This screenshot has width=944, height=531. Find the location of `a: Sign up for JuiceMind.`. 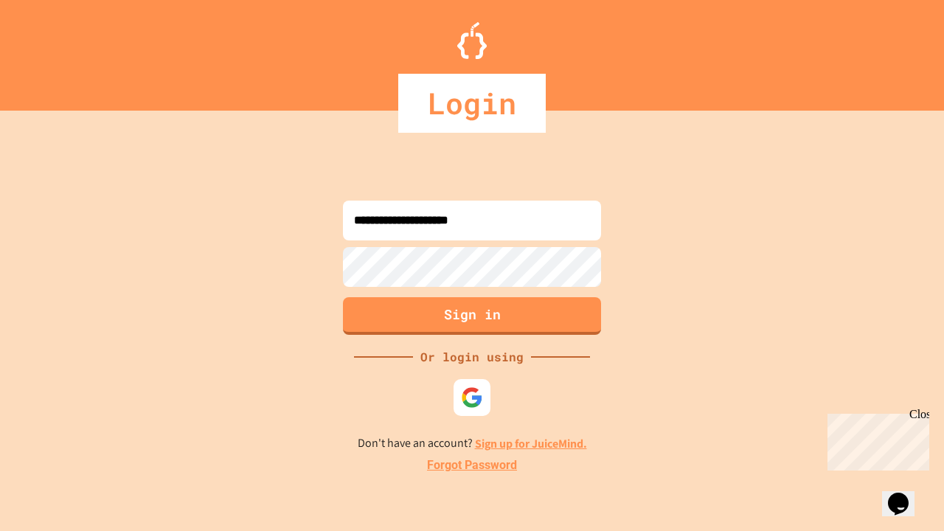

a: Sign up for JuiceMind. is located at coordinates (531, 443).